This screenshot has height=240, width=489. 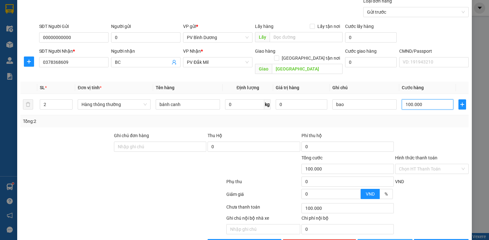 I want to click on span: kg, so click(x=267, y=105).